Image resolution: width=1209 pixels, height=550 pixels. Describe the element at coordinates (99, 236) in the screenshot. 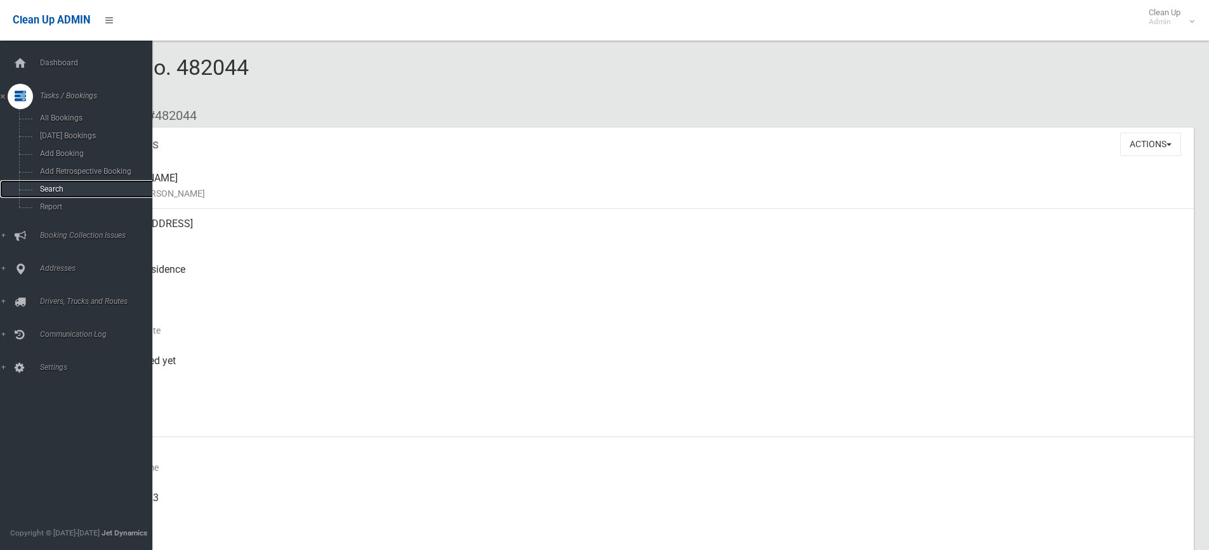

I see `span: Booking Collection Issues` at that location.